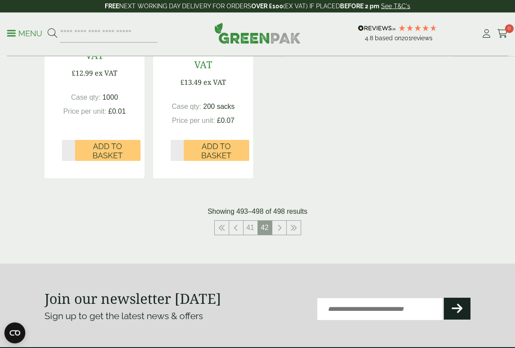  Describe the element at coordinates (251, 228) in the screenshot. I see `a: 41` at that location.